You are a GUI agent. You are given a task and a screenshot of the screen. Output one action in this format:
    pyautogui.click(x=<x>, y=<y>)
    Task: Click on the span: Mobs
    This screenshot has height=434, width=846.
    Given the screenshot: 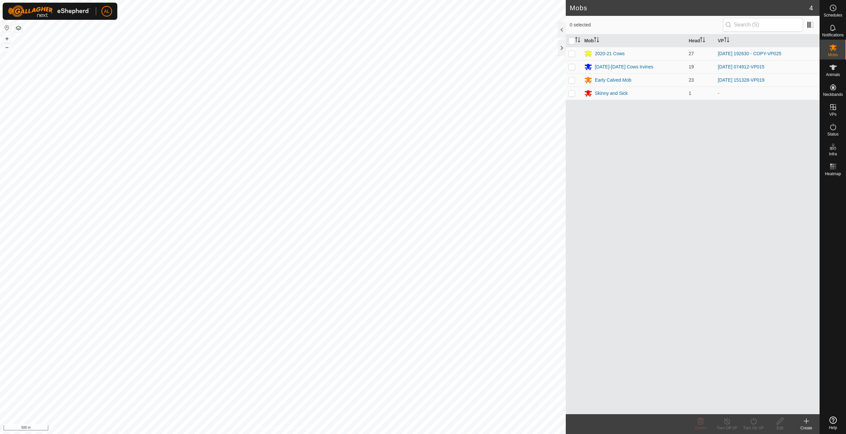 What is the action you would take?
    pyautogui.click(x=832, y=55)
    